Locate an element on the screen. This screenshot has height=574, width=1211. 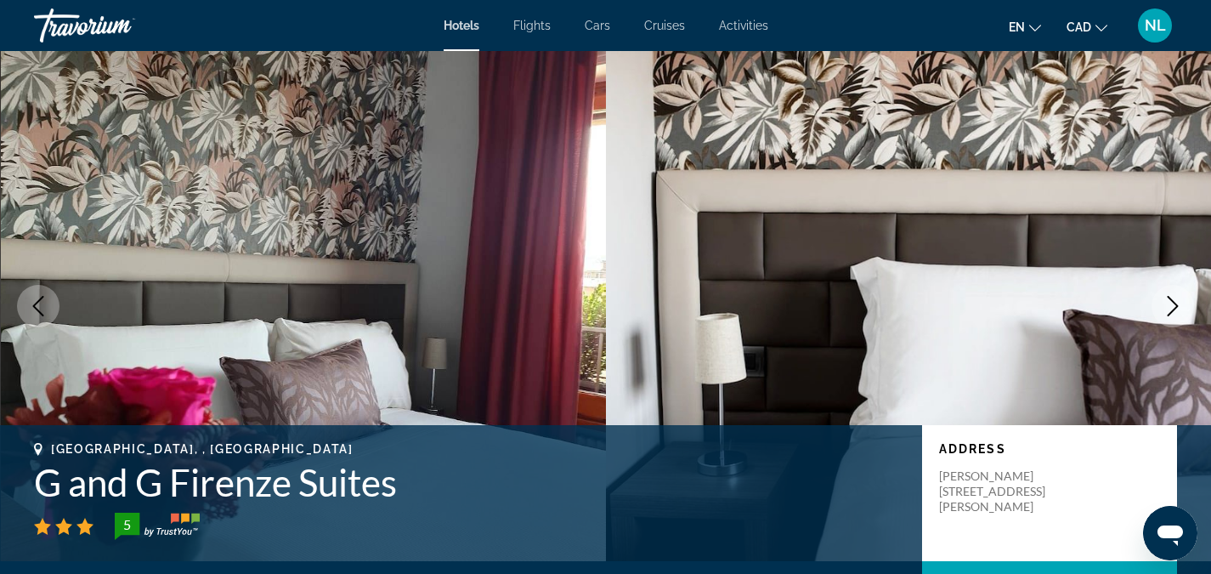
h1: G and G Firenze Suites is located at coordinates (469, 482).